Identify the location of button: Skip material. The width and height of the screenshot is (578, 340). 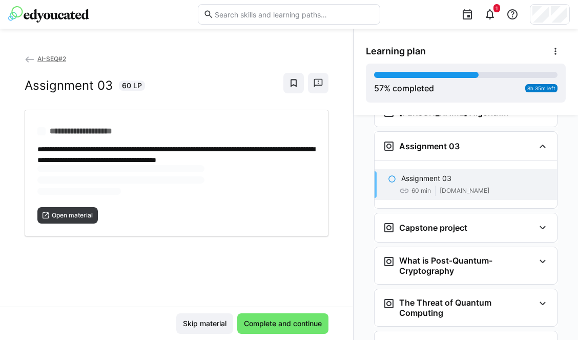
(204, 323).